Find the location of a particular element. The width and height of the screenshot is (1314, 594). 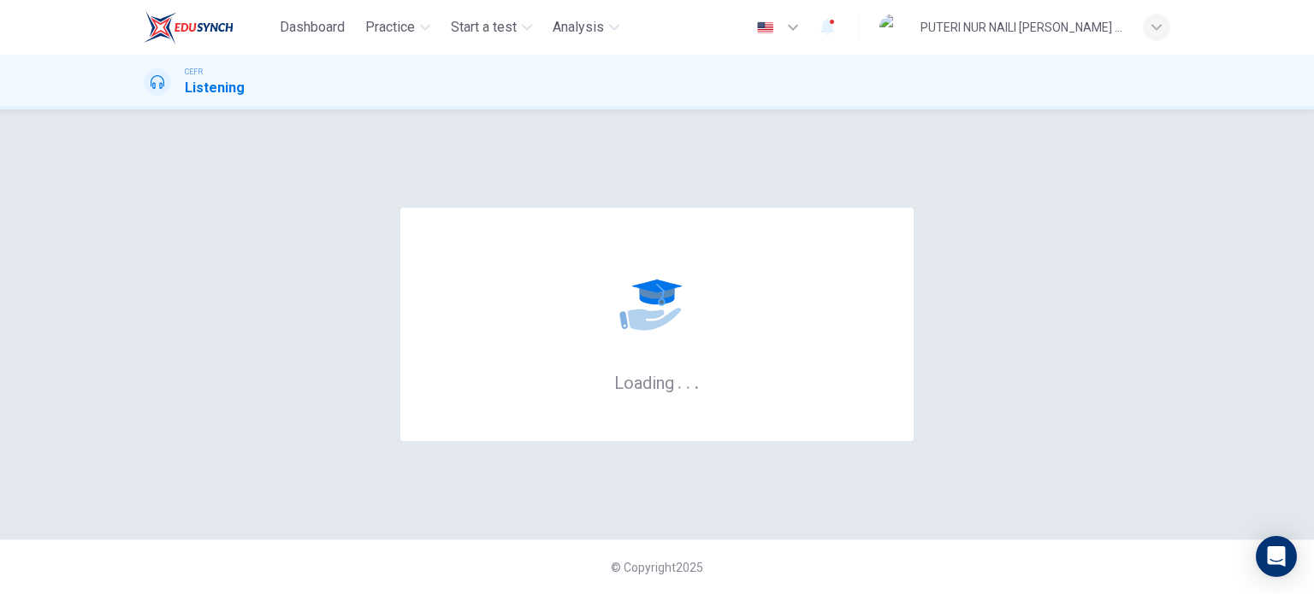

h1: Listening is located at coordinates (215, 88).